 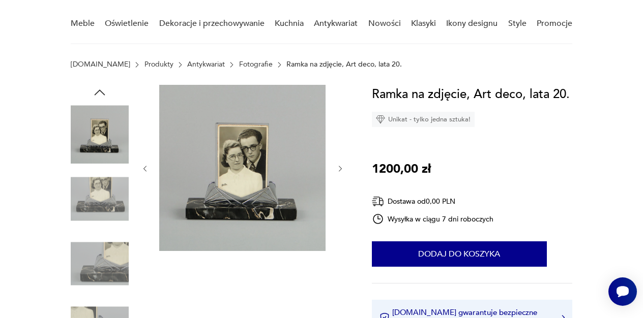 What do you see at coordinates (423, 119) in the screenshot?
I see `div: Unikat - tylko jedna sztuka!` at bounding box center [423, 119].